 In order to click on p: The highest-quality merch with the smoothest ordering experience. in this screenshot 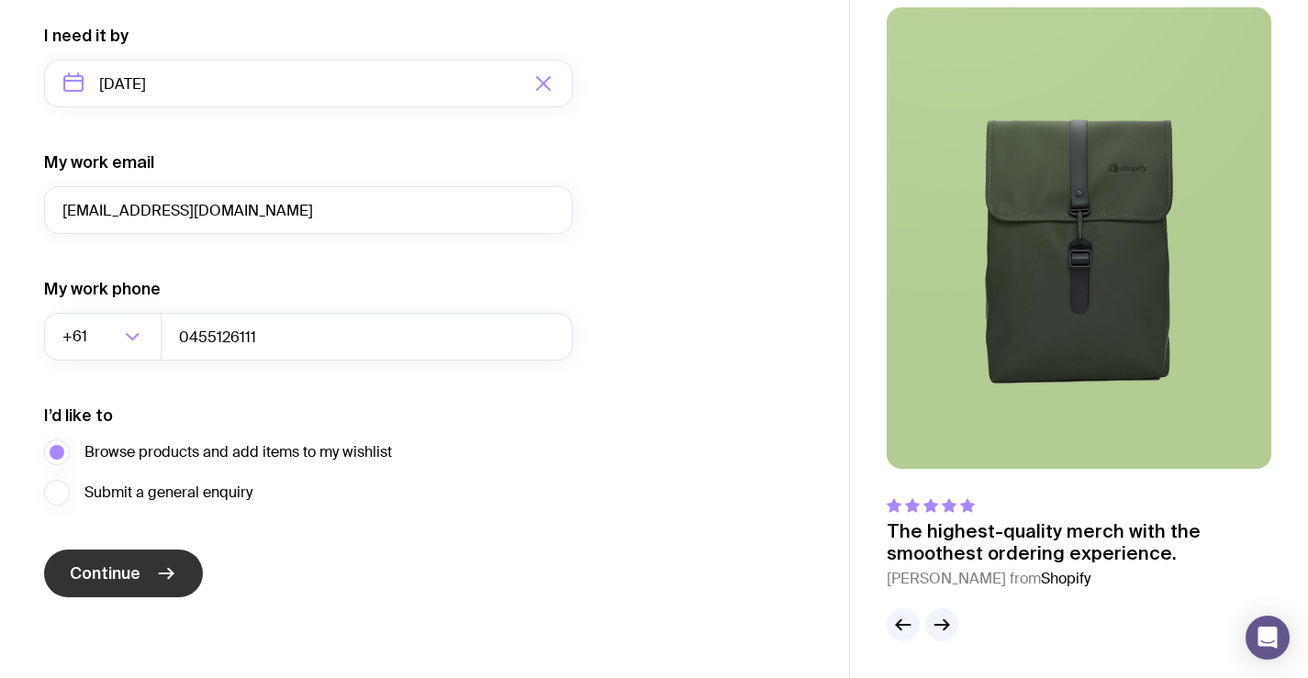, I will do `click(1078, 542)`.